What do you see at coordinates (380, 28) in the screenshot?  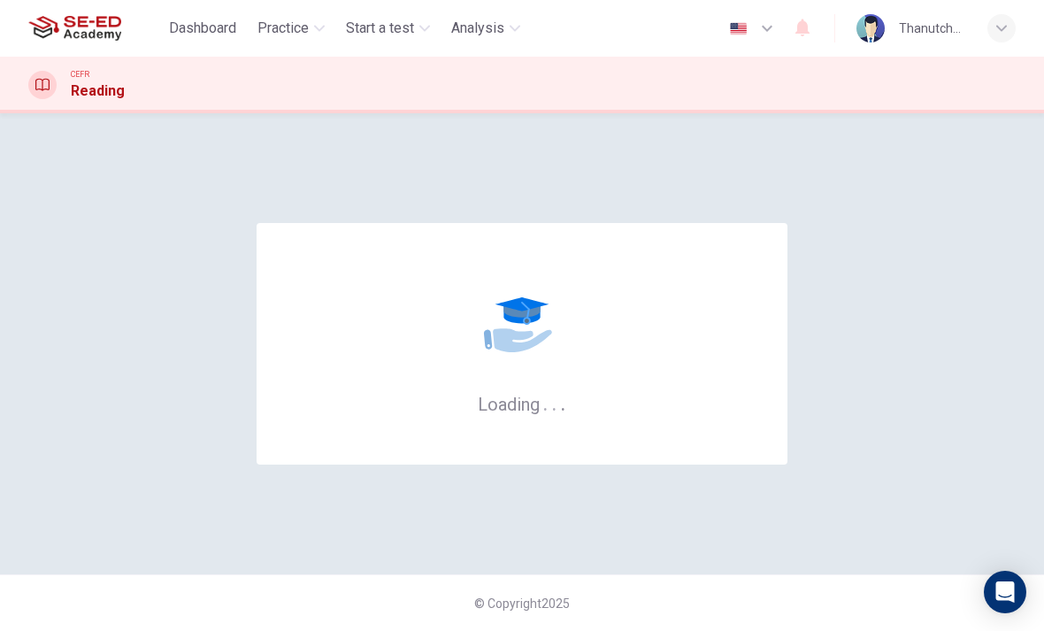 I see `span: Start a test` at bounding box center [380, 28].